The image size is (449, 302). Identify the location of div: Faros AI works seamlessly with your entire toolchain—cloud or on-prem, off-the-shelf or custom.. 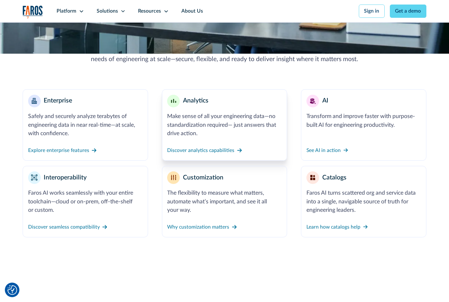
(85, 201).